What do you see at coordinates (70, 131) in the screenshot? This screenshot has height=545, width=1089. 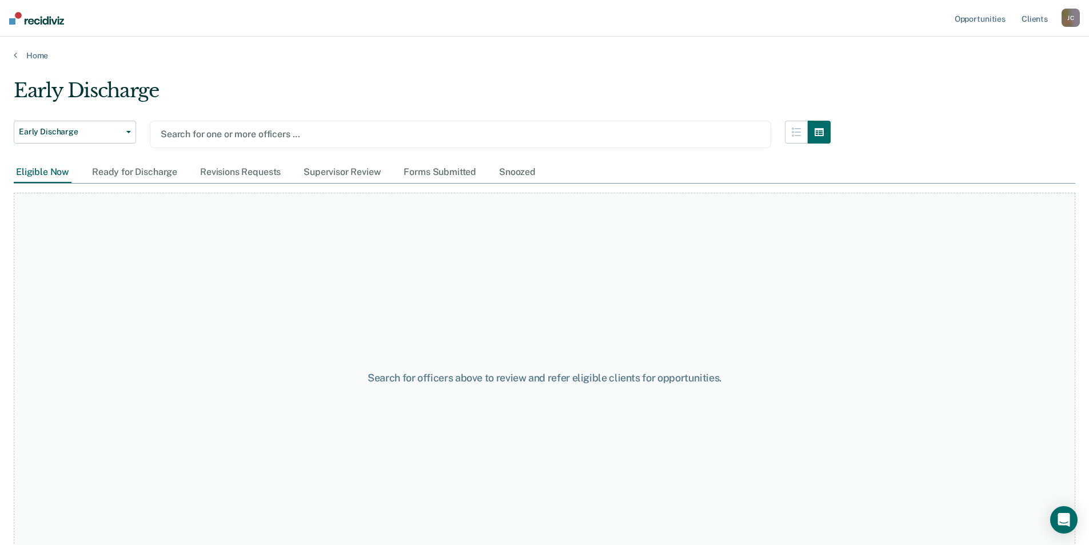 I see `span: Early Discharge` at bounding box center [70, 131].